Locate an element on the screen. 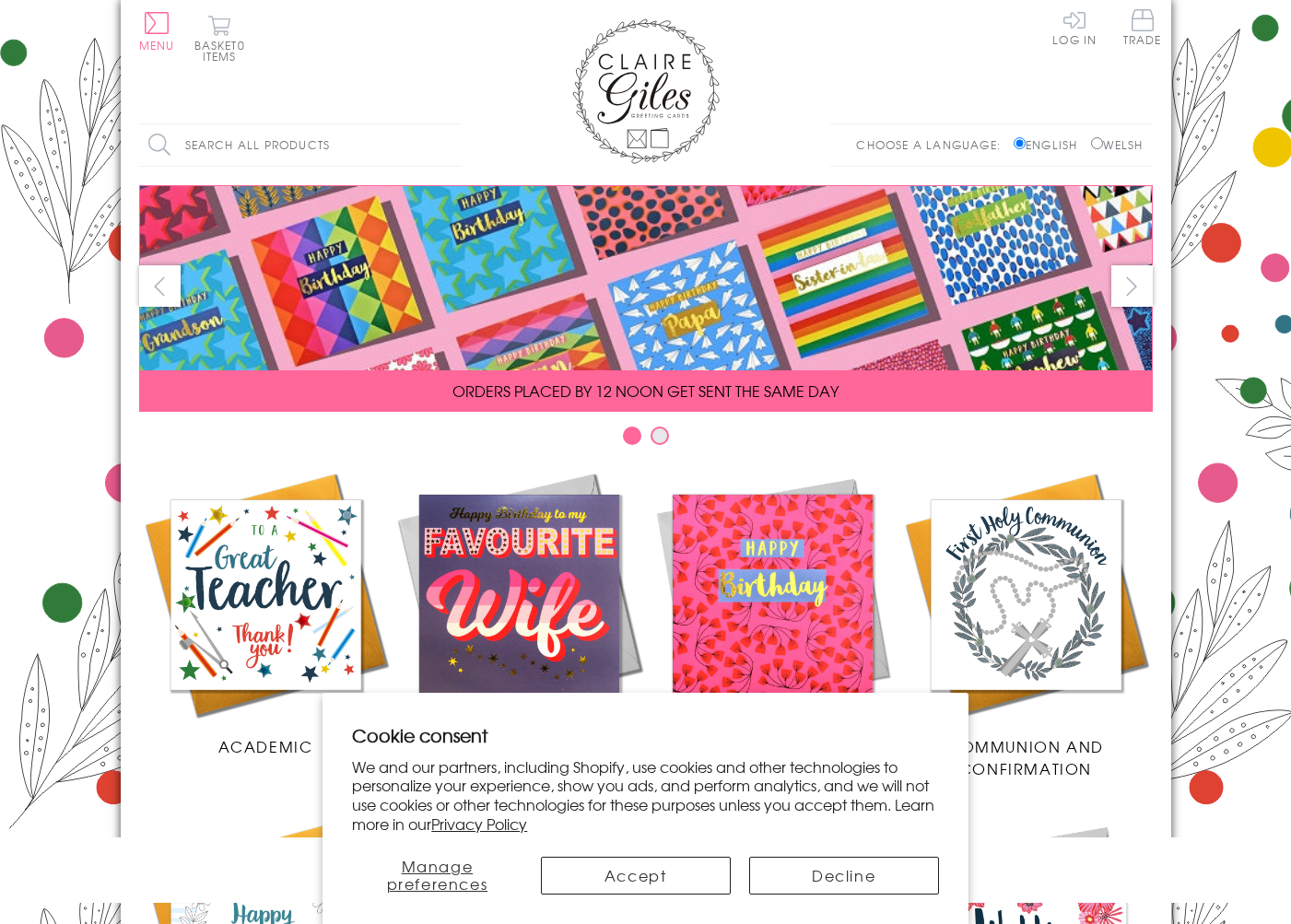 This screenshot has height=924, width=1291. span: ORDERS PLACED BY 12 NOON GET SENT THE SAME DAY is located at coordinates (645, 391).